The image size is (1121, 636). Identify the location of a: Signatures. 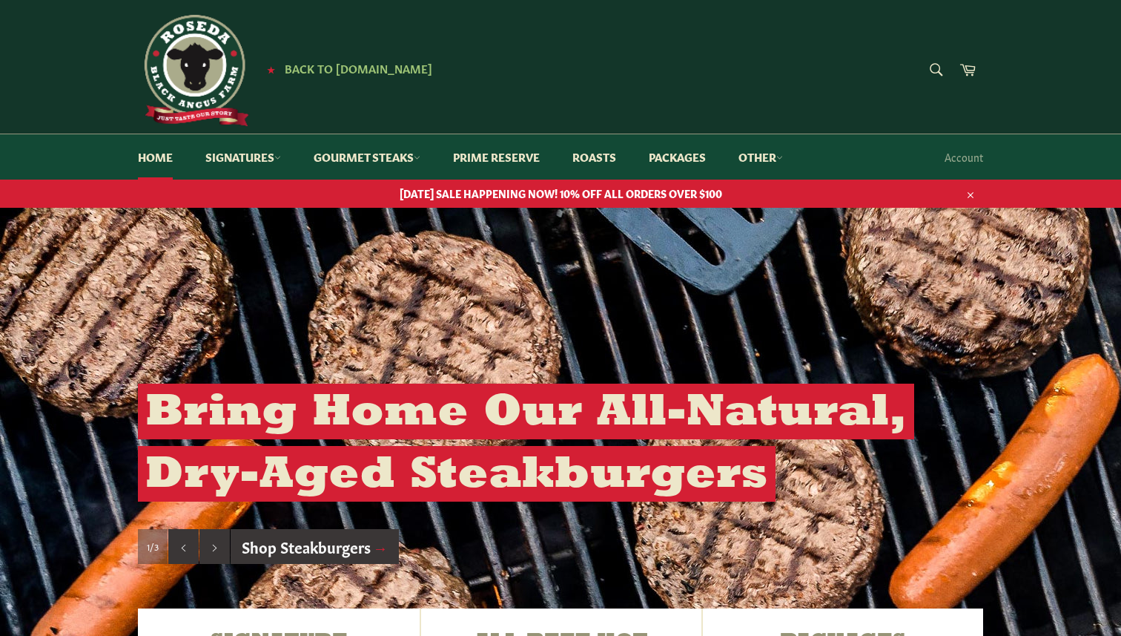
(243, 156).